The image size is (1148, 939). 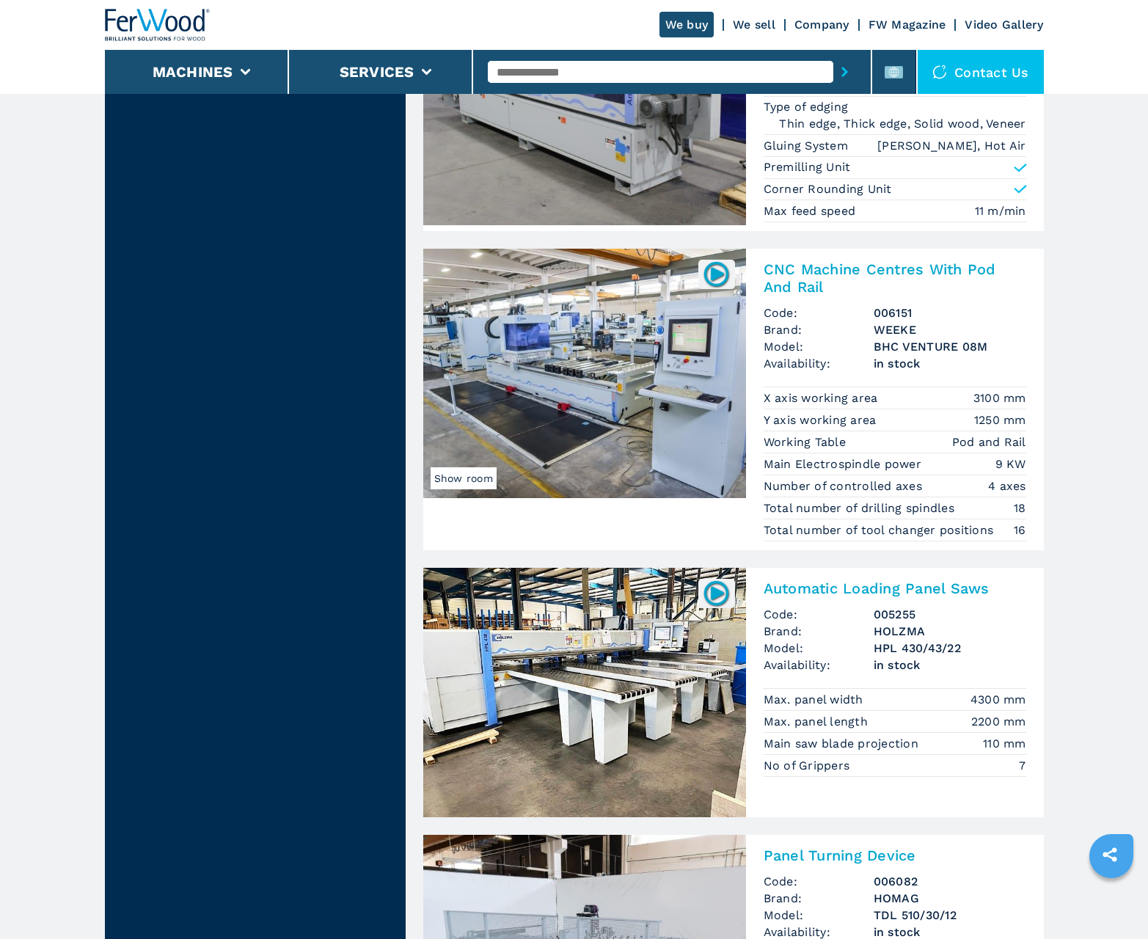 What do you see at coordinates (808, 766) in the screenshot?
I see `p: No of Grippers` at bounding box center [808, 766].